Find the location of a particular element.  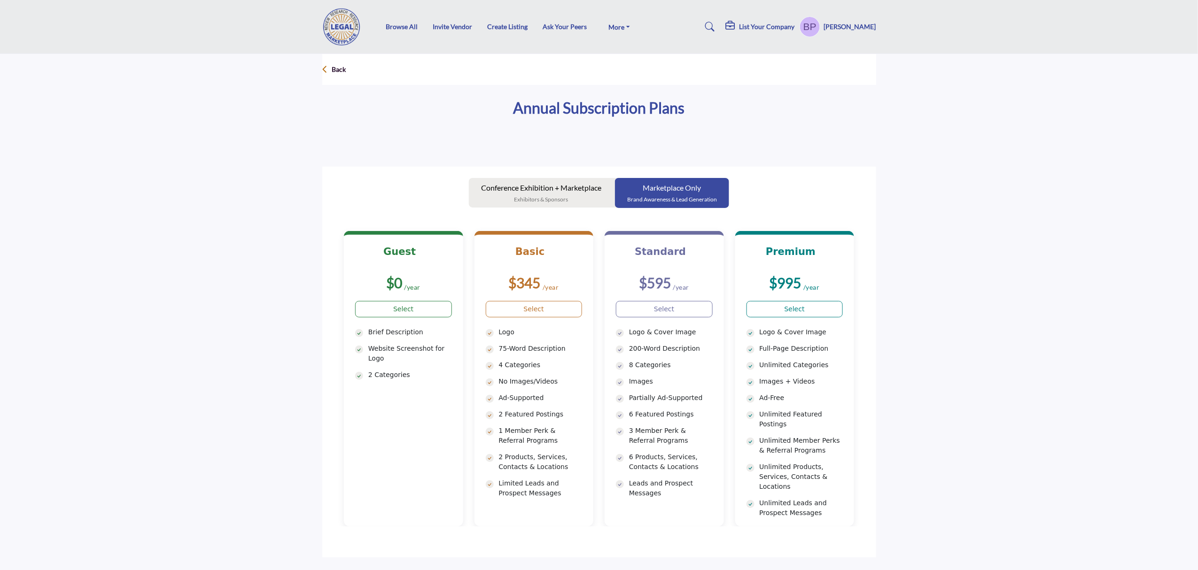

a: Ask Your Peers is located at coordinates (564, 26).